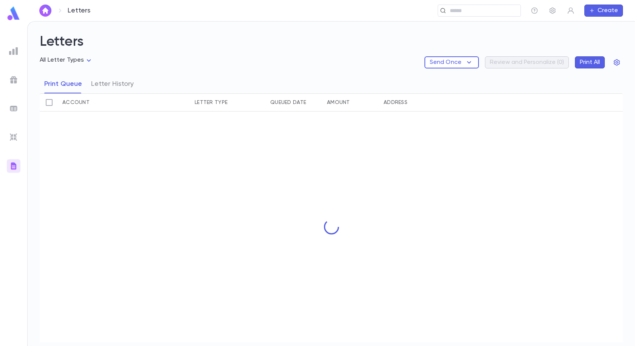  What do you see at coordinates (331, 45) in the screenshot?
I see `h2: Letters` at bounding box center [331, 45].